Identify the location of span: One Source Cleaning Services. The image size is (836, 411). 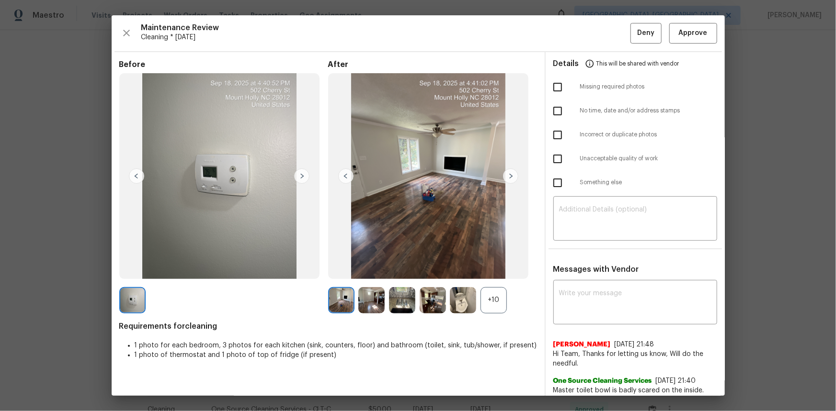
(603, 381).